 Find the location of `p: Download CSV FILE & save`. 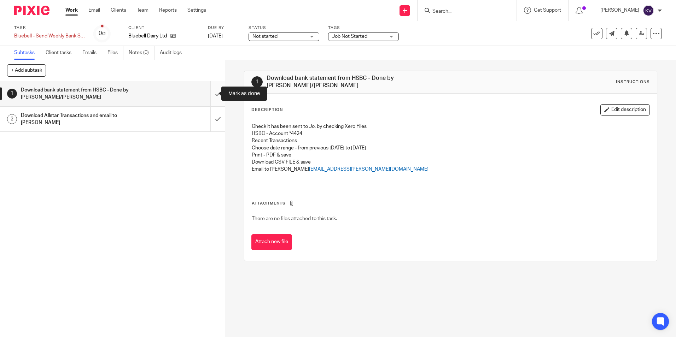

p: Download CSV FILE & save is located at coordinates (451, 162).